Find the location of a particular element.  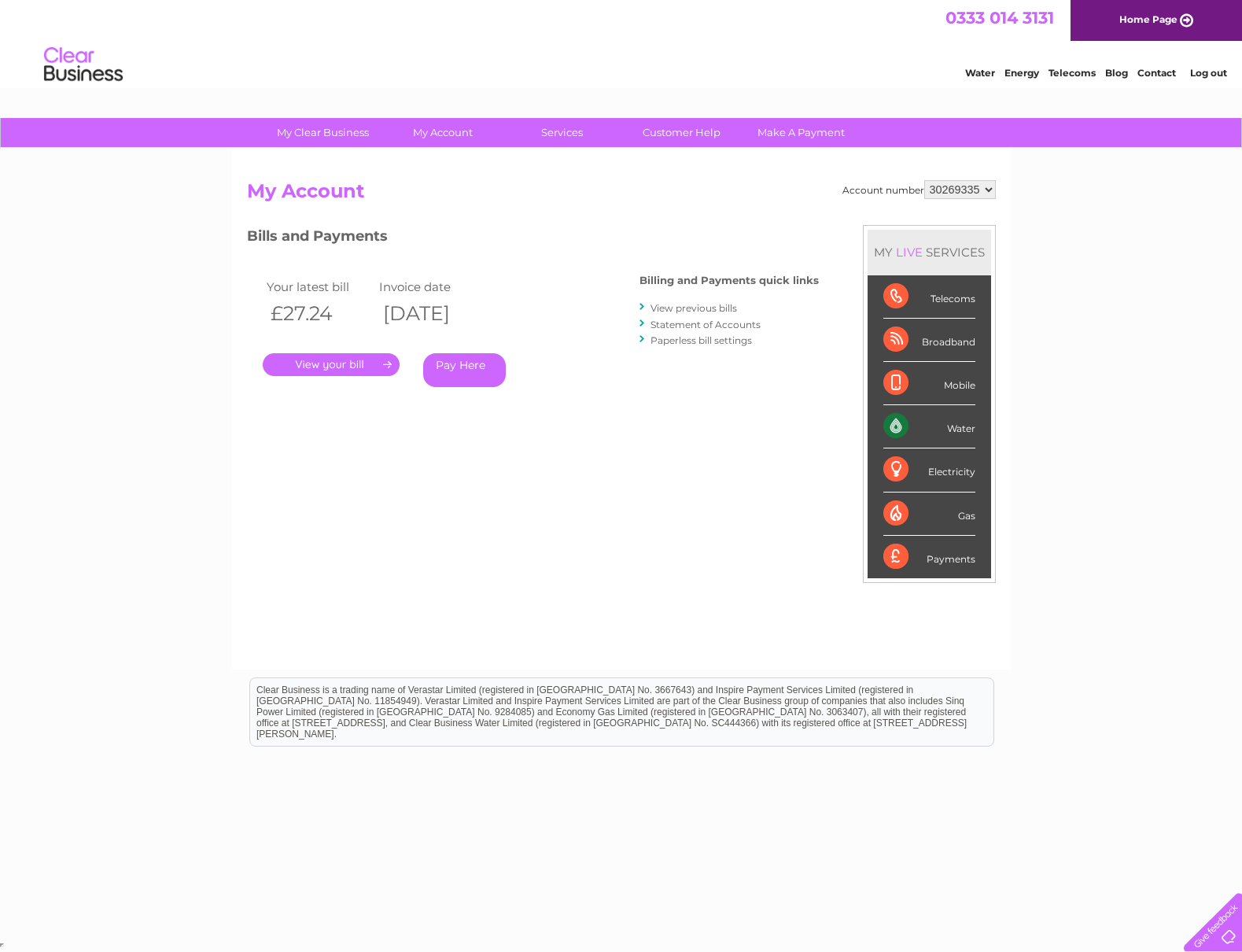

h4: Billing and Payments quick links is located at coordinates (729, 280).